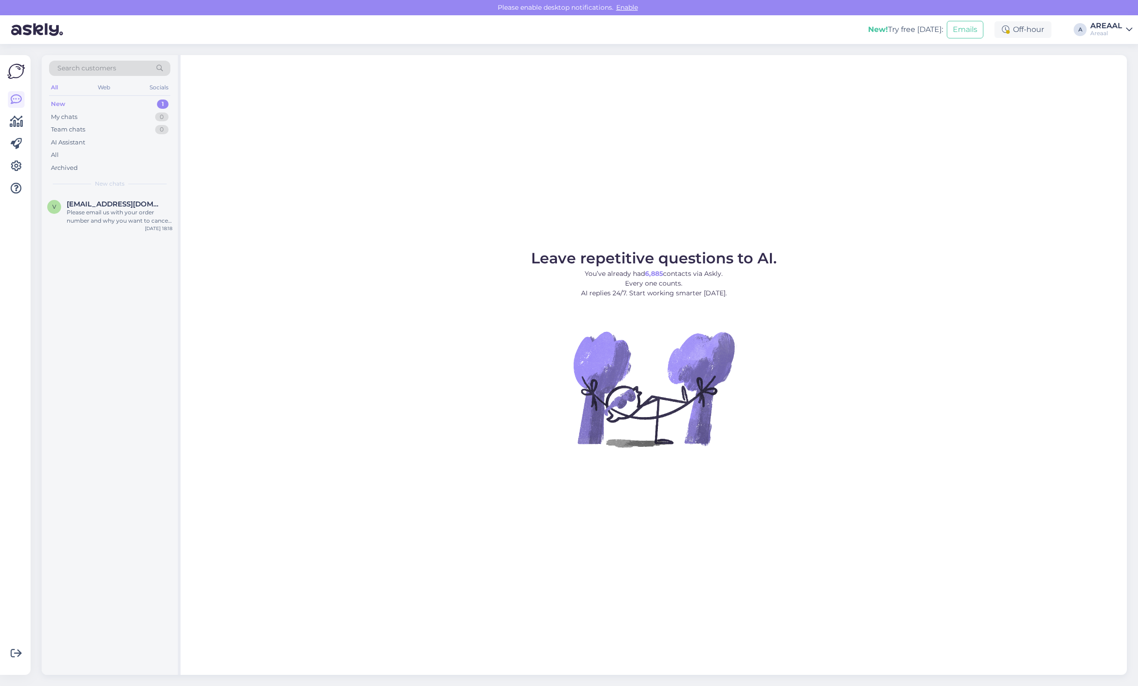  What do you see at coordinates (654, 274) in the screenshot?
I see `b: 6,885` at bounding box center [654, 274].